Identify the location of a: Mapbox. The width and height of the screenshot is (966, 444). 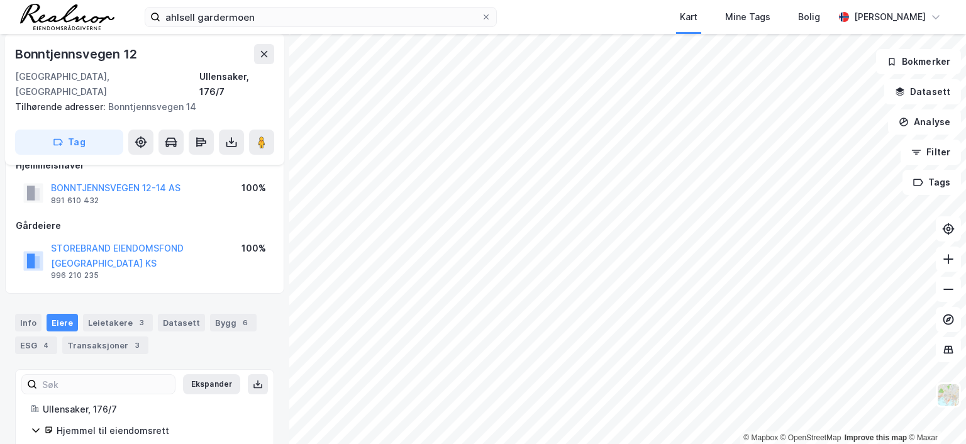
(760, 438).